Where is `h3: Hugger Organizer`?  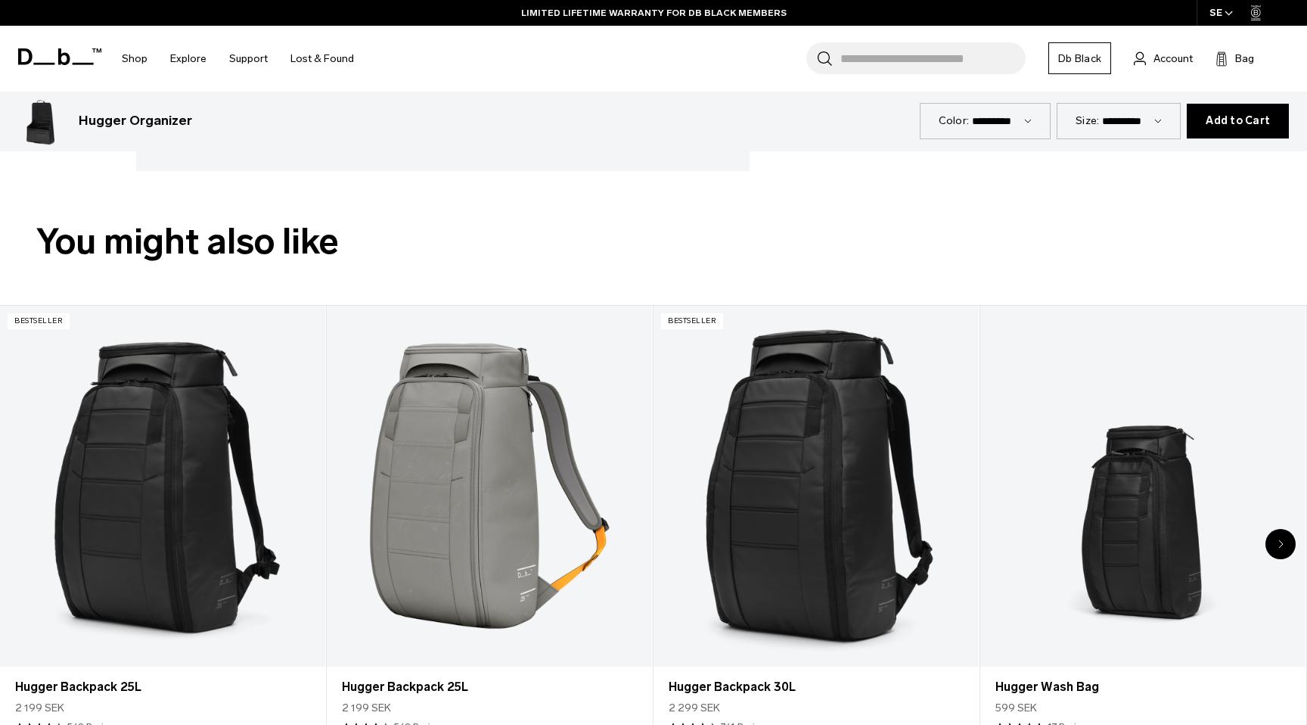
h3: Hugger Organizer is located at coordinates (135, 121).